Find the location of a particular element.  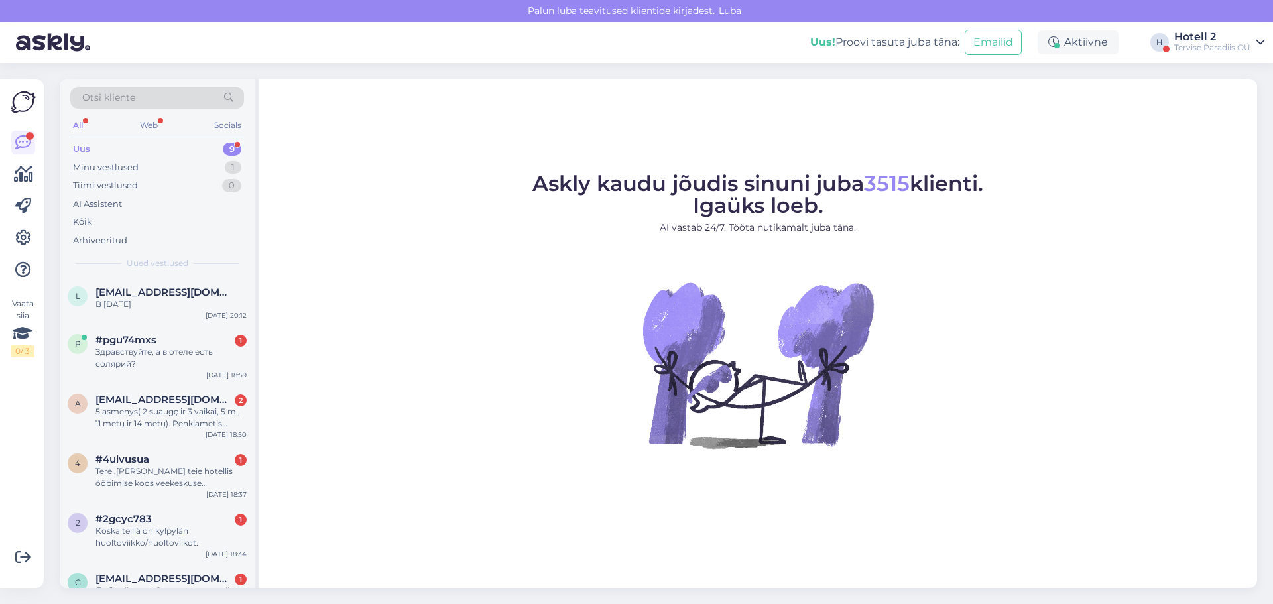

span: Luba is located at coordinates (730, 11).